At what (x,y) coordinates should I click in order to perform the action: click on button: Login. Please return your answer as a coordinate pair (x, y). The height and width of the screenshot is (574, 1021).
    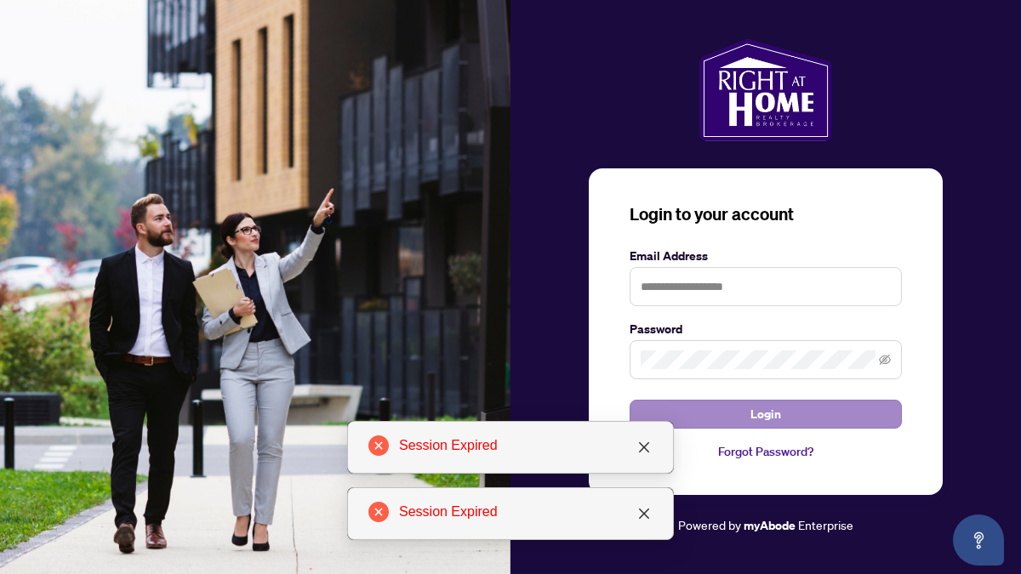
    Looking at the image, I should click on (765, 414).